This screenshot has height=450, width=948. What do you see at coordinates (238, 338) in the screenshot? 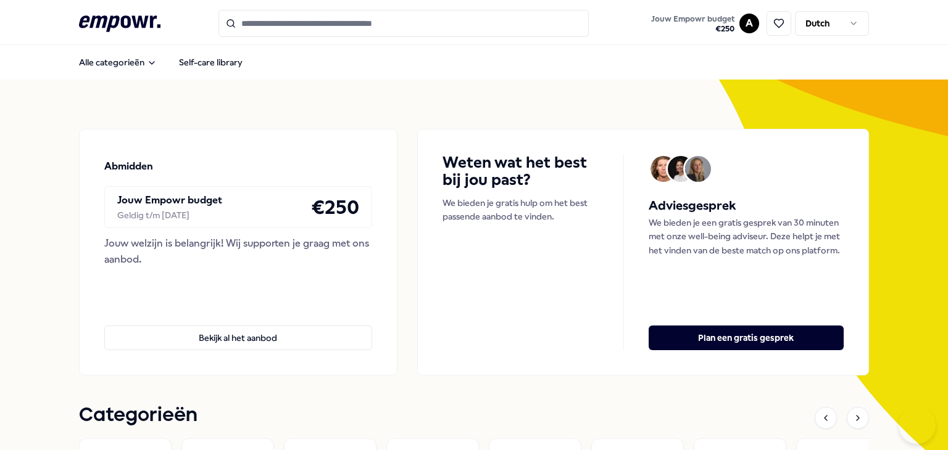
I see `button: Bekijk al het aanbod` at bounding box center [238, 338].